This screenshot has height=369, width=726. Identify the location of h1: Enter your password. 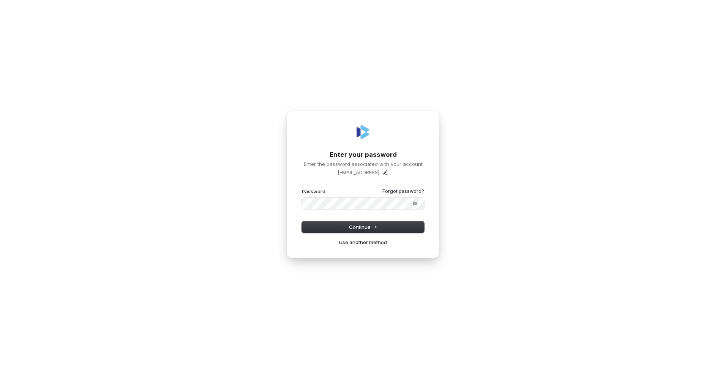
(363, 155).